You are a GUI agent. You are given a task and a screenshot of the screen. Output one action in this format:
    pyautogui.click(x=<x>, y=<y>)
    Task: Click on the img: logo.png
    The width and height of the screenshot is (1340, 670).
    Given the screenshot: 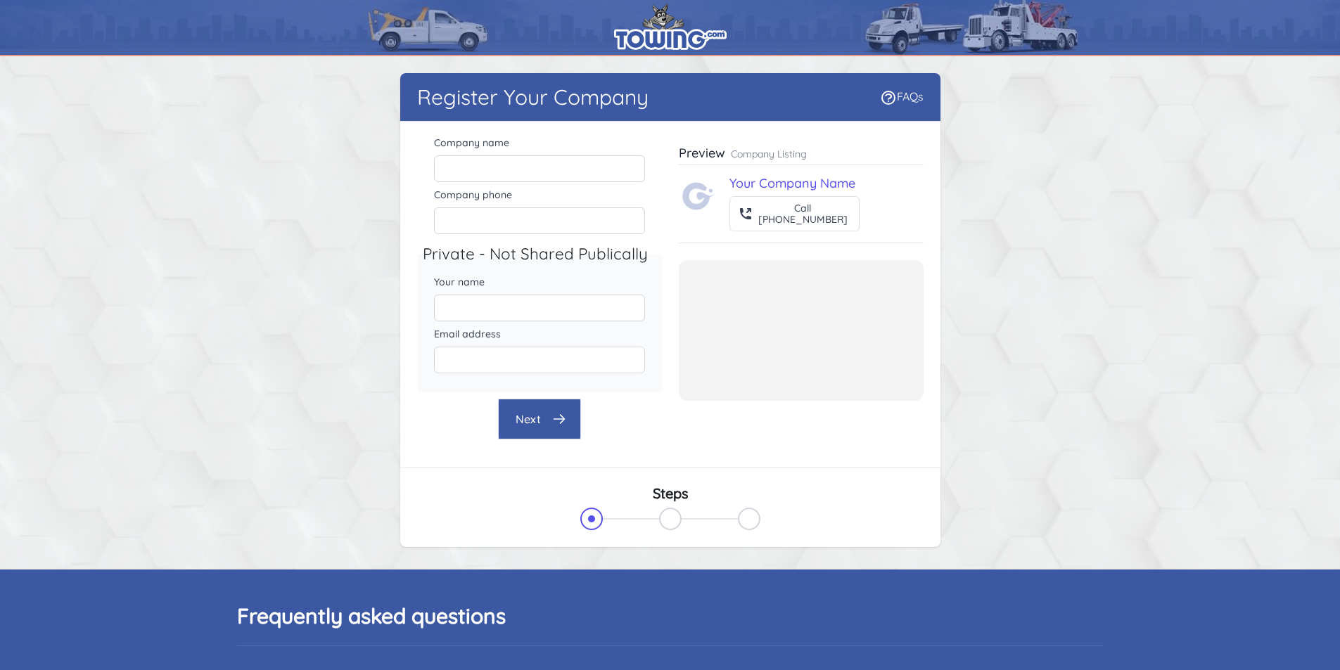 What is the action you would take?
    pyautogui.click(x=670, y=27)
    